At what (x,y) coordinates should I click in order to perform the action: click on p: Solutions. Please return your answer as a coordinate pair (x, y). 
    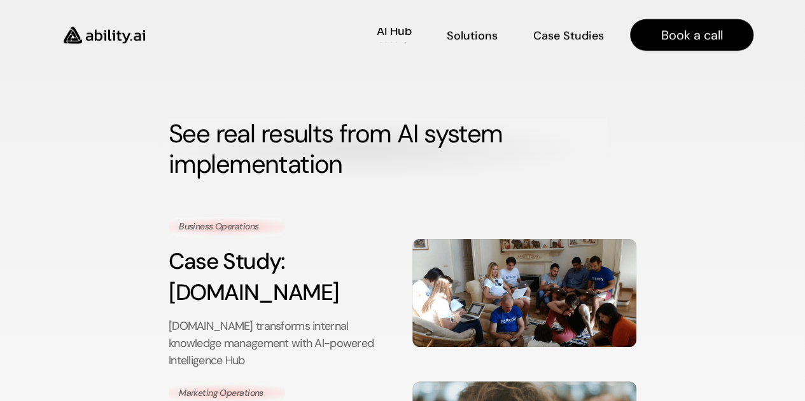
    Looking at the image, I should click on (471, 36).